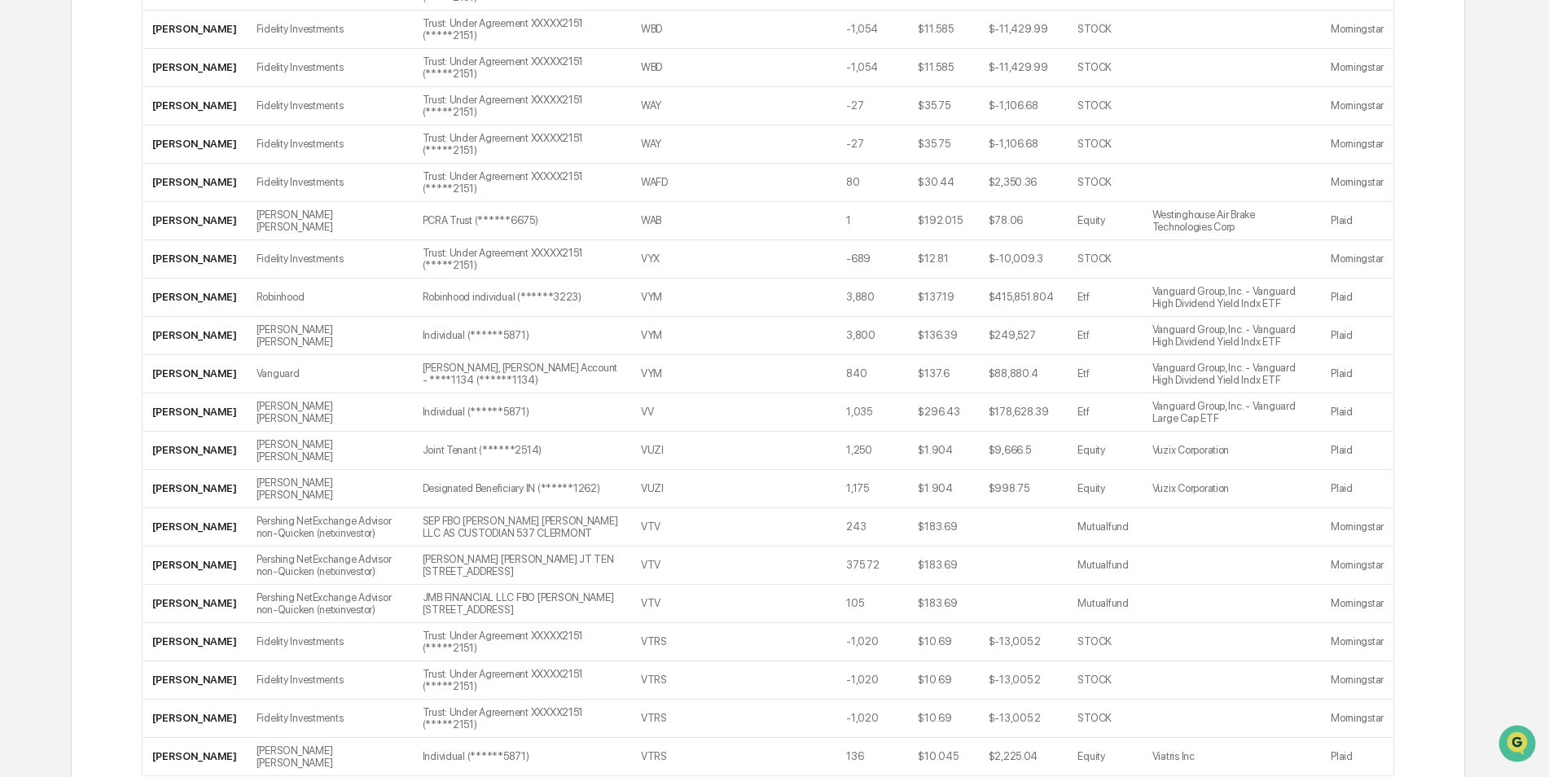  I want to click on td: $296.43, so click(943, 412).